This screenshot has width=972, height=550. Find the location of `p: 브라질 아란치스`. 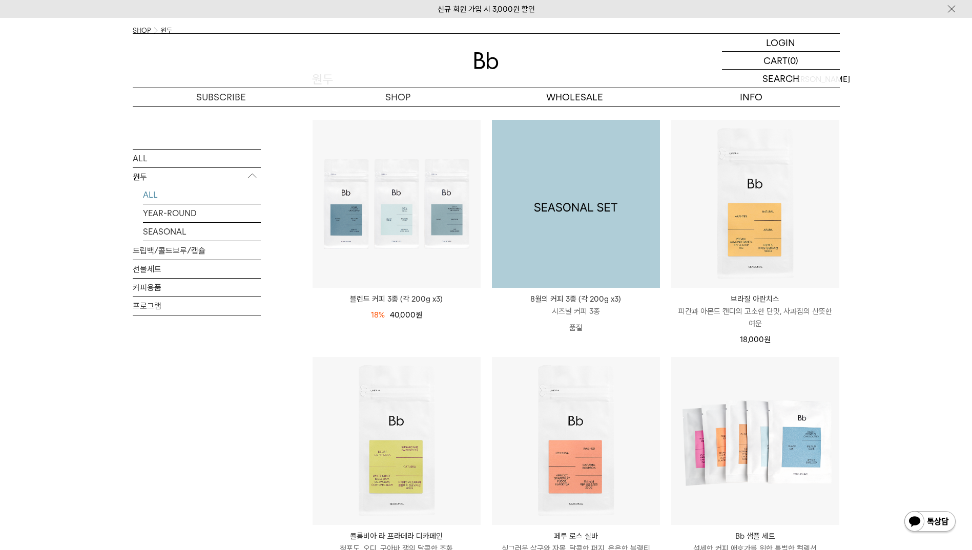

p: 브라질 아란치스 is located at coordinates (755, 299).